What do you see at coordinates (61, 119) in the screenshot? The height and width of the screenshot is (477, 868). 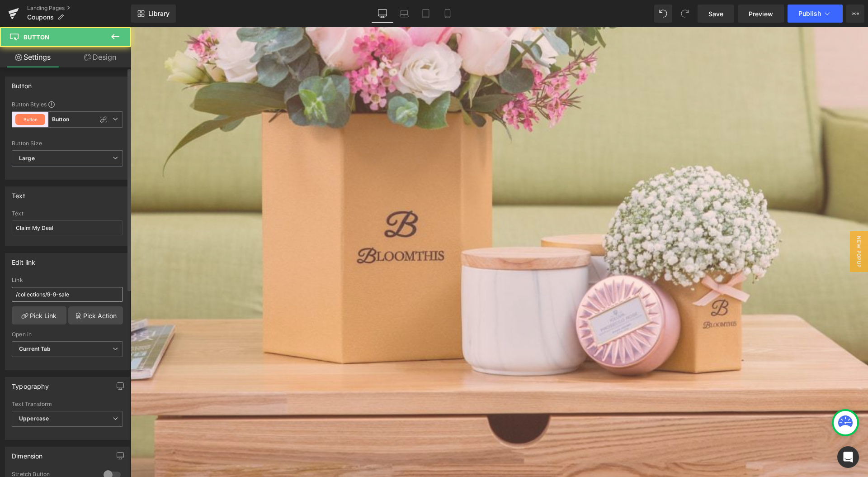 I see `b: Button` at bounding box center [61, 119].